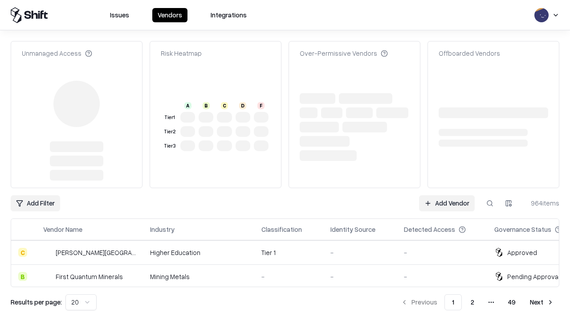 Image resolution: width=570 pixels, height=321 pixels. Describe the element at coordinates (429, 229) in the screenshot. I see `div: Detected Access` at that location.